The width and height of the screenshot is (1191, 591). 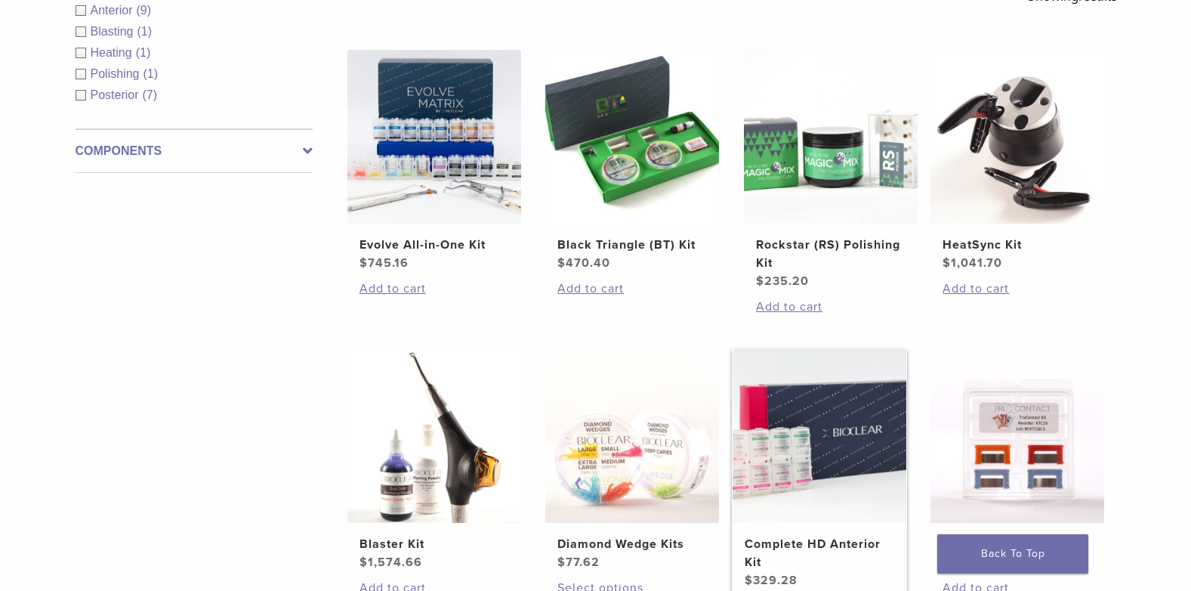 What do you see at coordinates (116, 94) in the screenshot?
I see `span: Posterior` at bounding box center [116, 94].